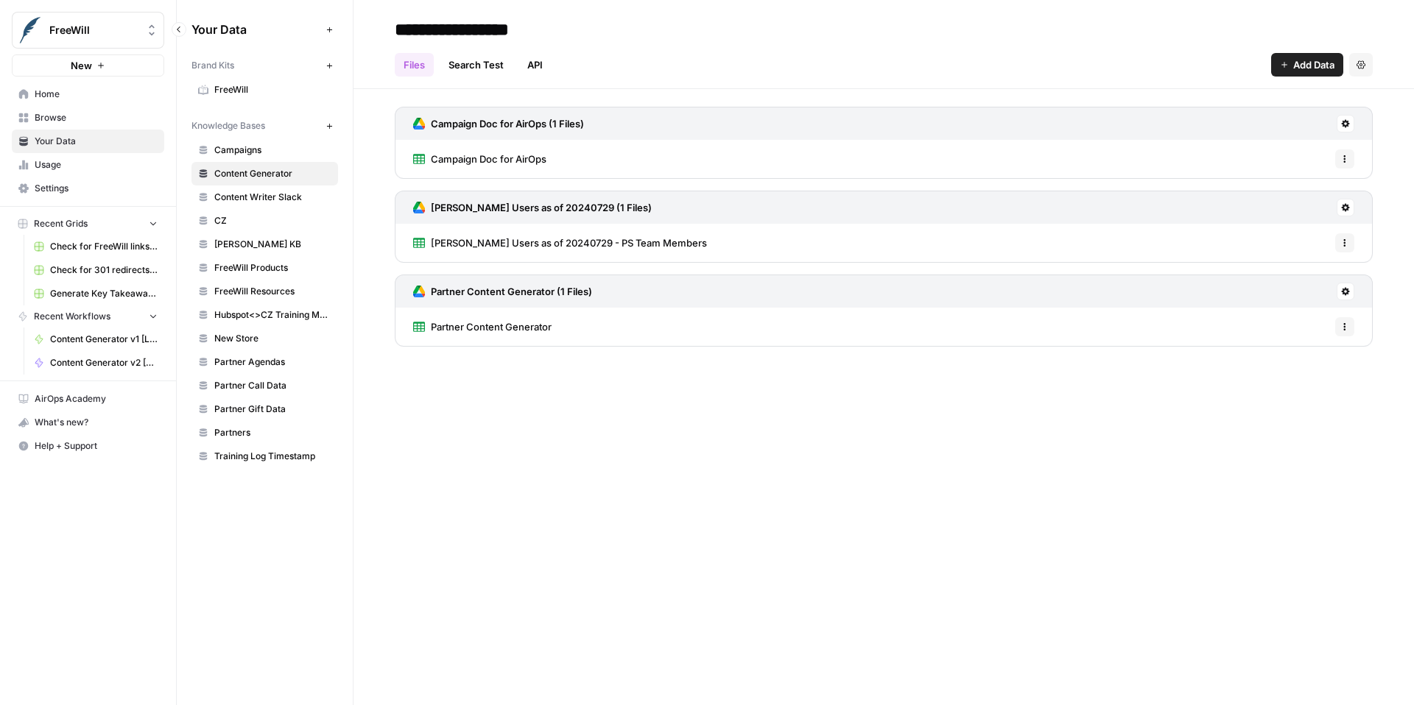  Describe the element at coordinates (88, 446) in the screenshot. I see `button: Help + Support` at that location.